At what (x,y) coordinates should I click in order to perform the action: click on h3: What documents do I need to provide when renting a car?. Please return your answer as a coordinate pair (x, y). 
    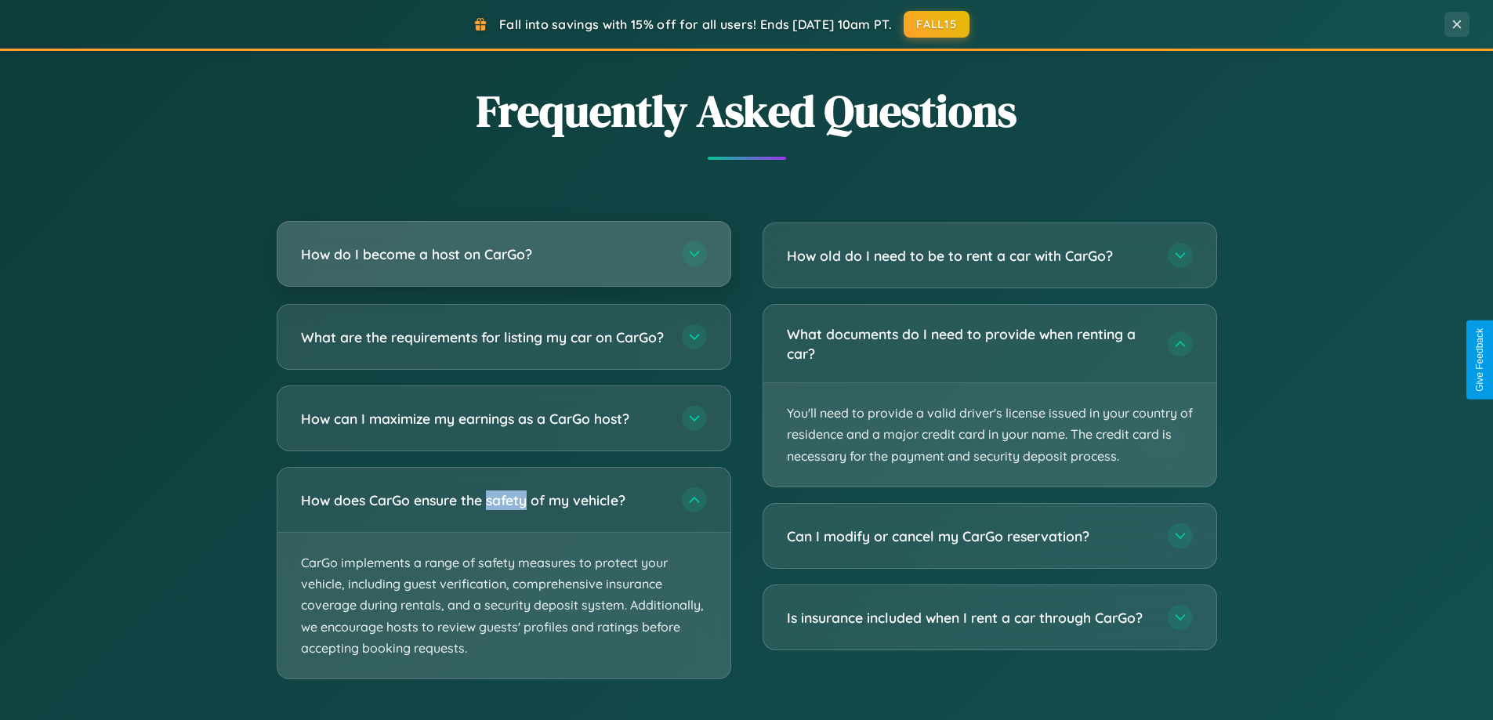
    Looking at the image, I should click on (969, 343).